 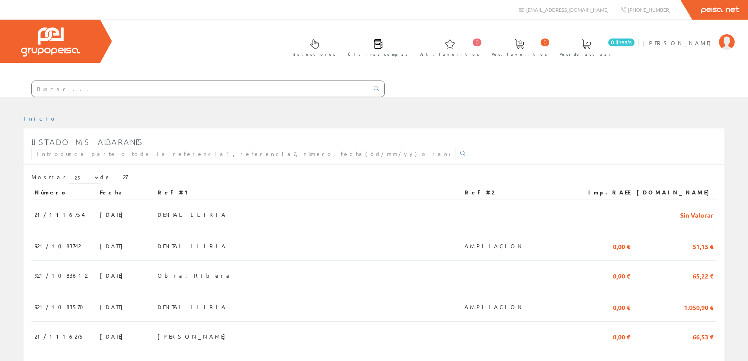 What do you see at coordinates (64, 192) in the screenshot?
I see `th: Número` at bounding box center [64, 192].